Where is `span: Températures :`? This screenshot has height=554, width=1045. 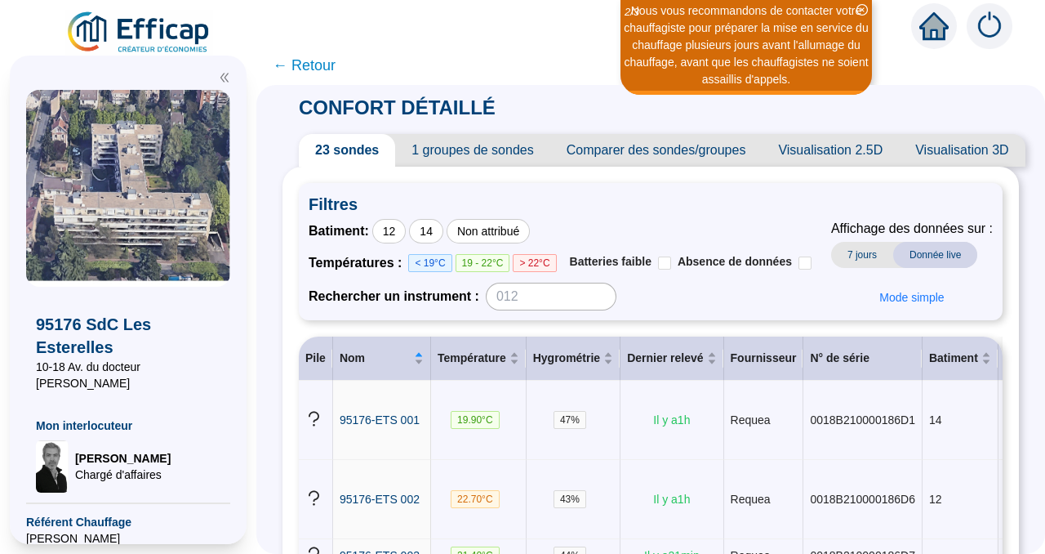 span: Températures : is located at coordinates (358, 263).